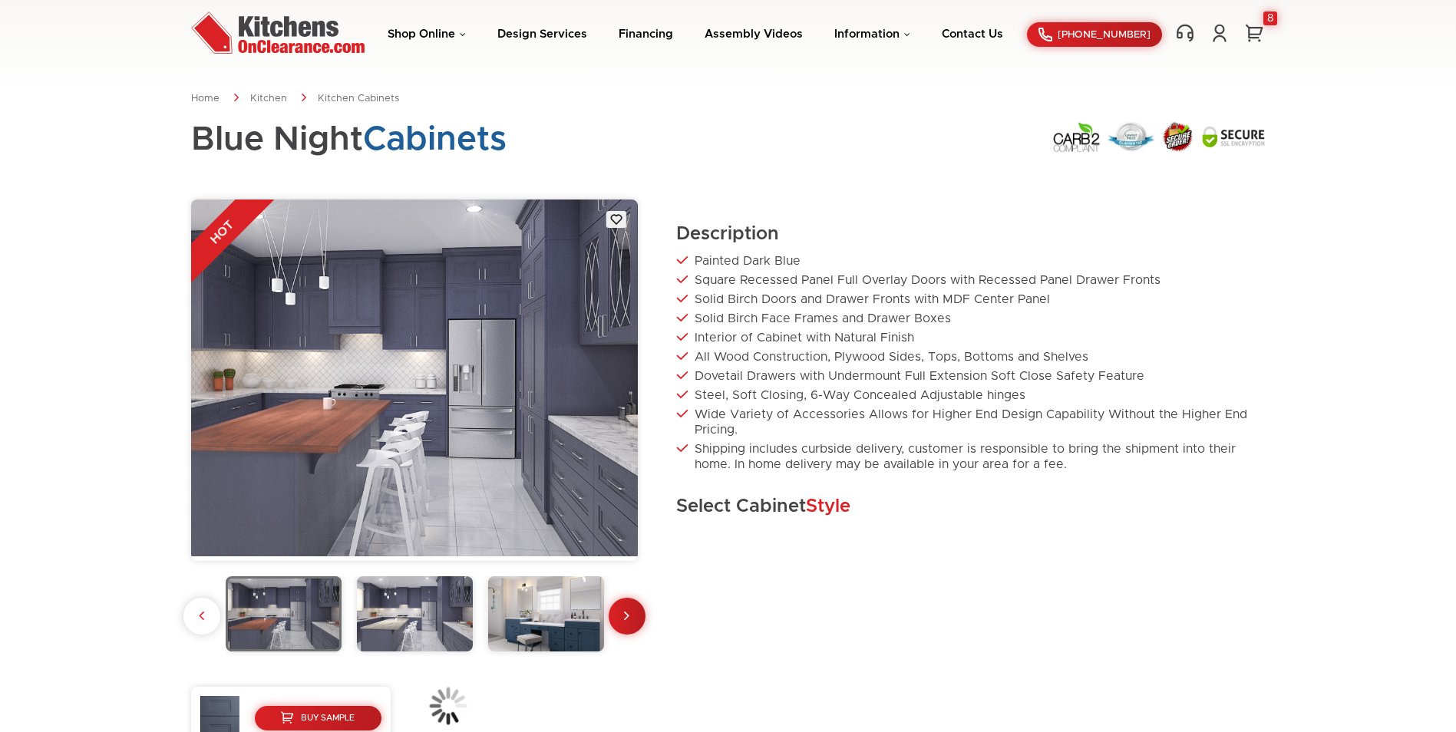 The height and width of the screenshot is (732, 1456). What do you see at coordinates (1177, 137) in the screenshot?
I see `img: Secure Order` at bounding box center [1177, 137].